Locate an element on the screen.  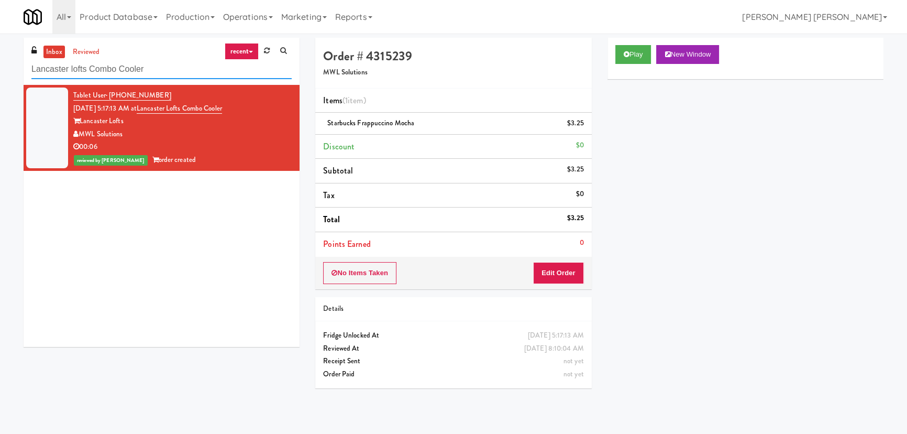
div: 0 is located at coordinates (582, 242).